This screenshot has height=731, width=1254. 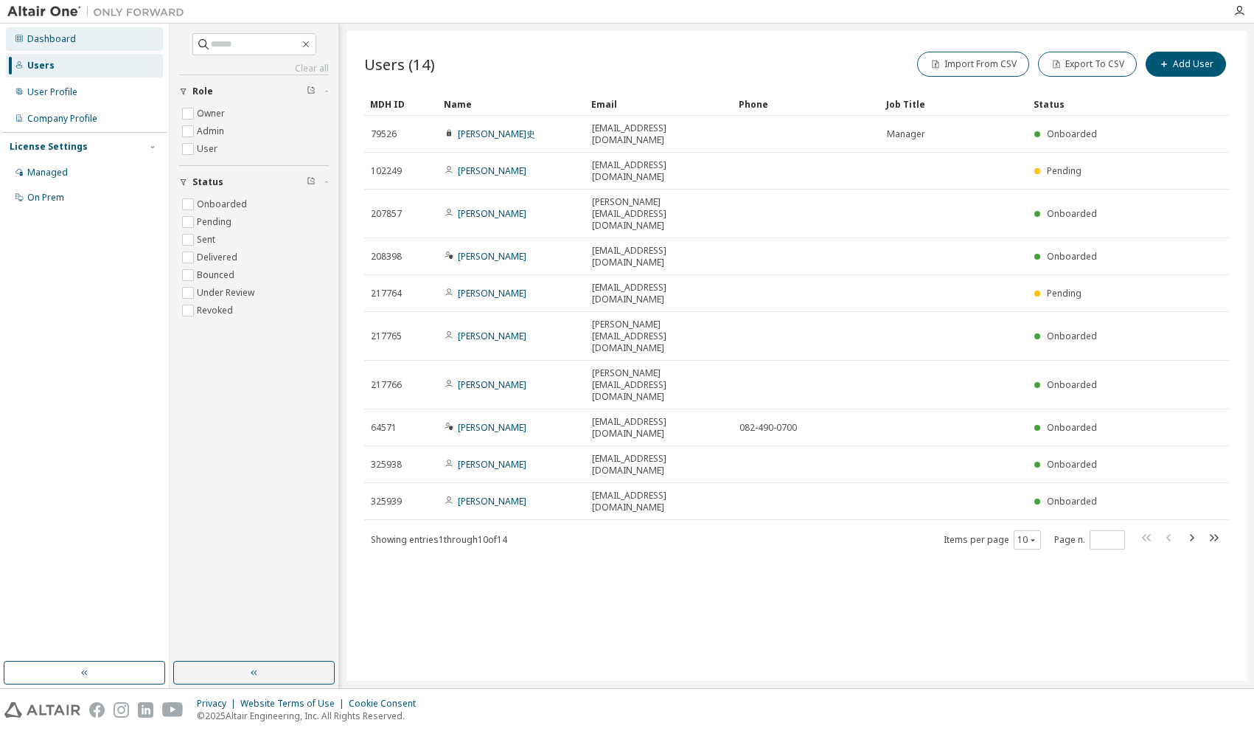 What do you see at coordinates (47, 173) in the screenshot?
I see `div: Managed` at bounding box center [47, 173].